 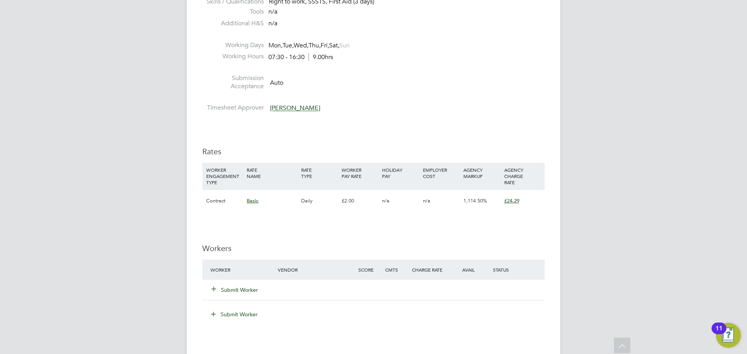 What do you see at coordinates (252, 201) in the screenshot?
I see `span: Basic` at bounding box center [252, 201].